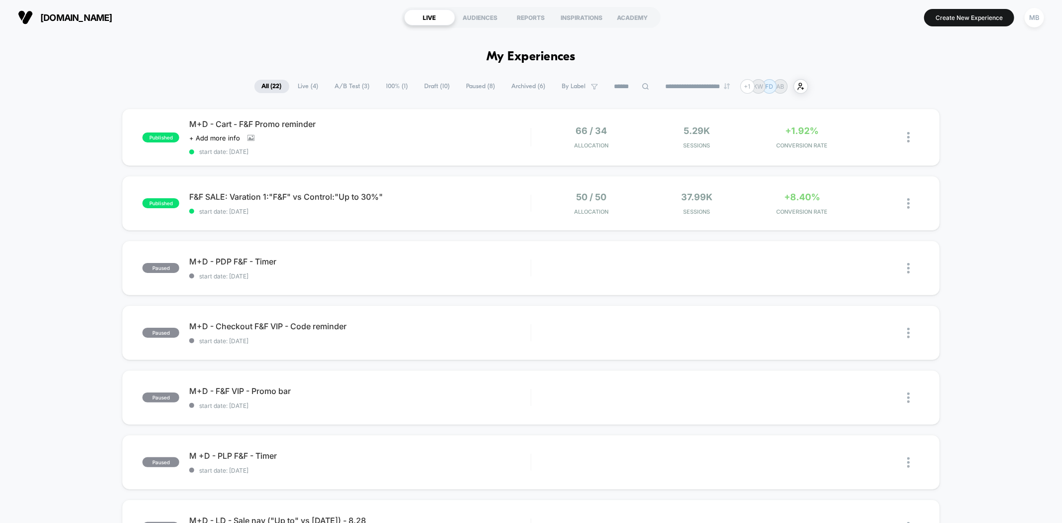 This screenshot has height=523, width=1062. Describe the element at coordinates (591, 130) in the screenshot. I see `span: 66 / 34` at that location.